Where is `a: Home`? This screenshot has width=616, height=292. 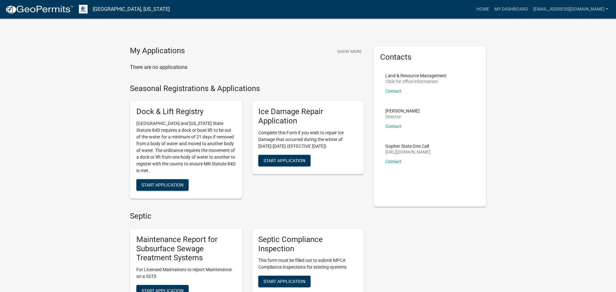 a: Home is located at coordinates (483, 9).